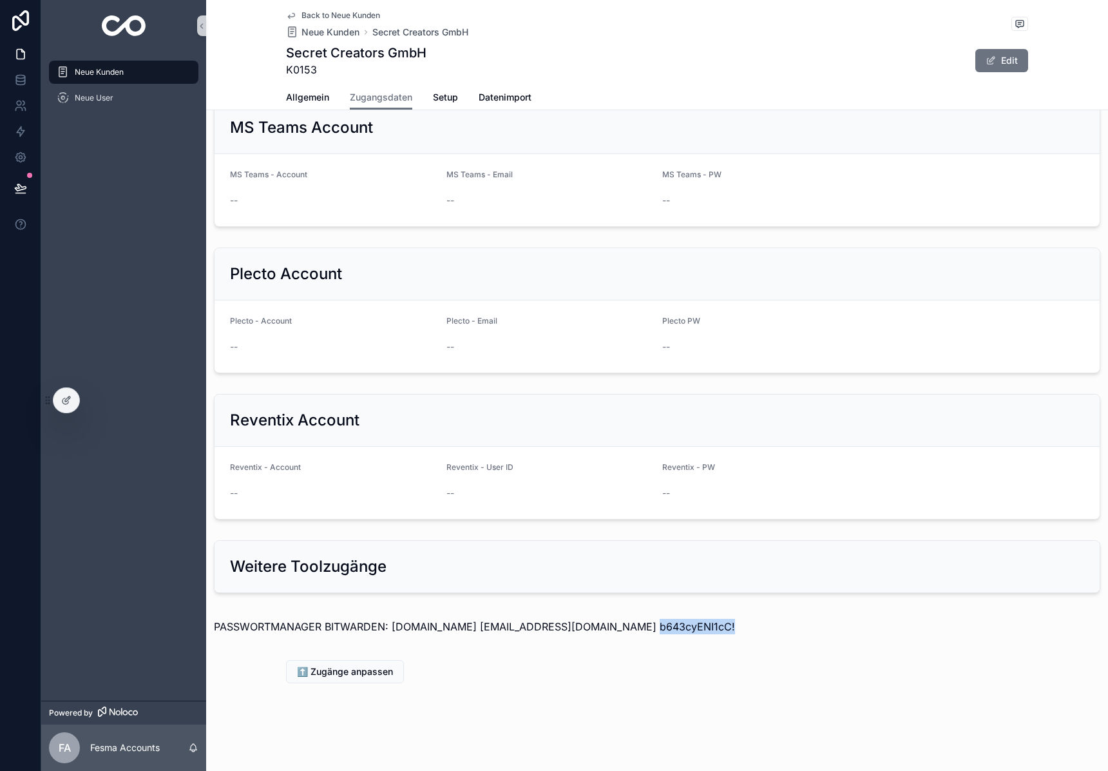 This screenshot has height=771, width=1108. I want to click on a: Secret Creators GmbH, so click(420, 32).